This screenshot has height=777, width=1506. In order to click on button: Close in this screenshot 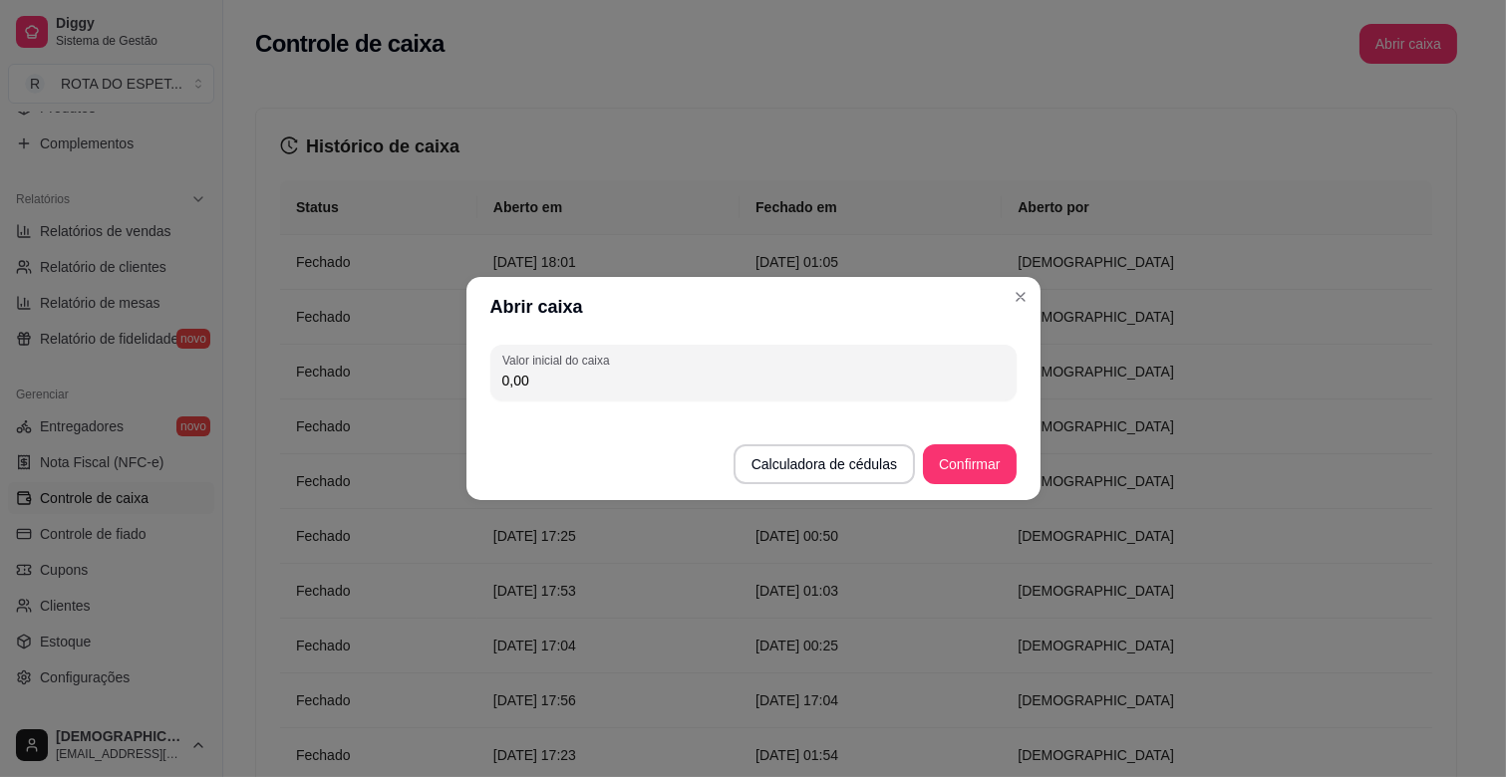, I will do `click(1021, 297)`.